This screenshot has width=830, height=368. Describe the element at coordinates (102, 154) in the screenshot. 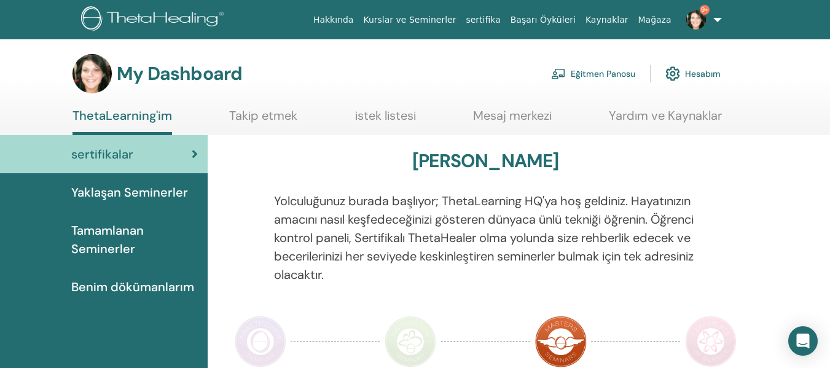

I see `span: sertifikalar` at that location.